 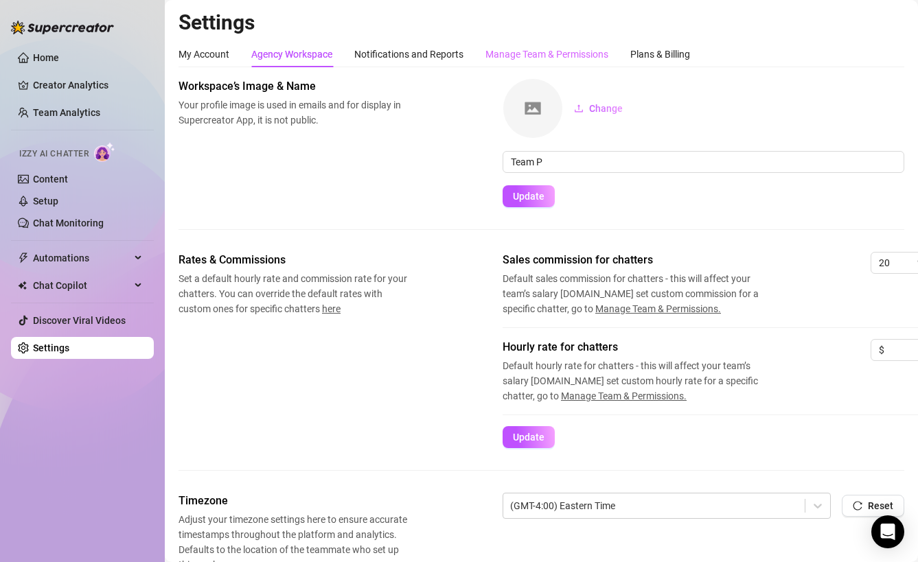 I want to click on a: Content, so click(x=50, y=179).